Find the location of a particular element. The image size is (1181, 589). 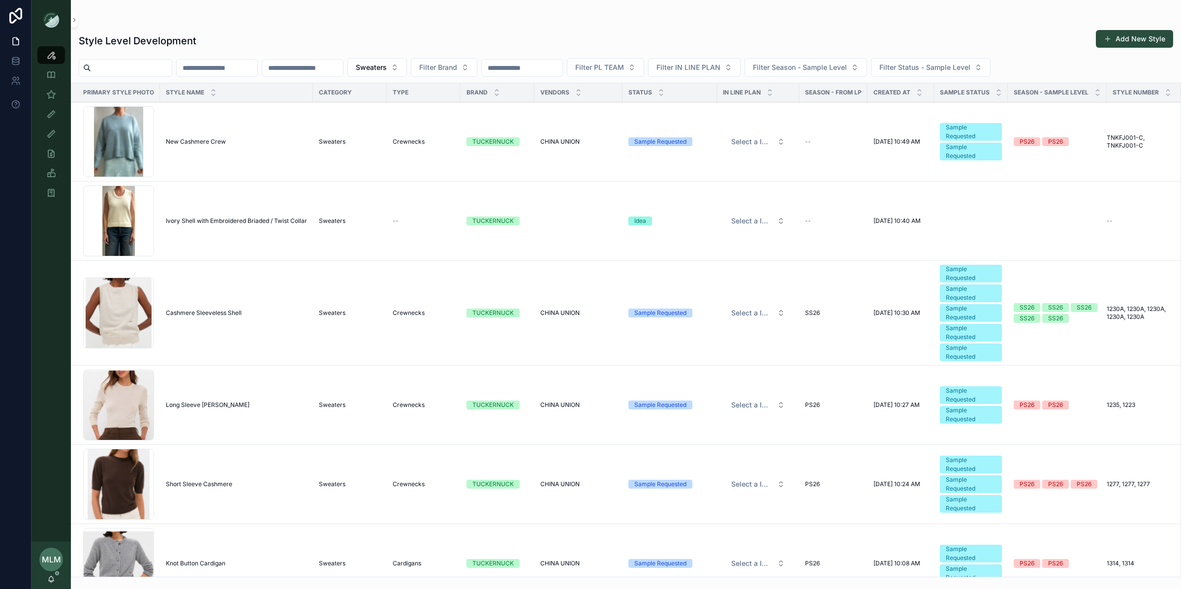

div: SS26 is located at coordinates (1084, 308).